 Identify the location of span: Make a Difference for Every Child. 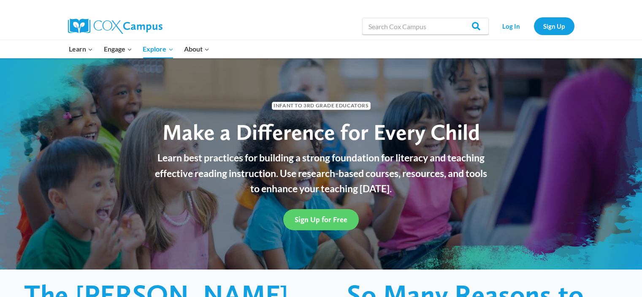
(321, 132).